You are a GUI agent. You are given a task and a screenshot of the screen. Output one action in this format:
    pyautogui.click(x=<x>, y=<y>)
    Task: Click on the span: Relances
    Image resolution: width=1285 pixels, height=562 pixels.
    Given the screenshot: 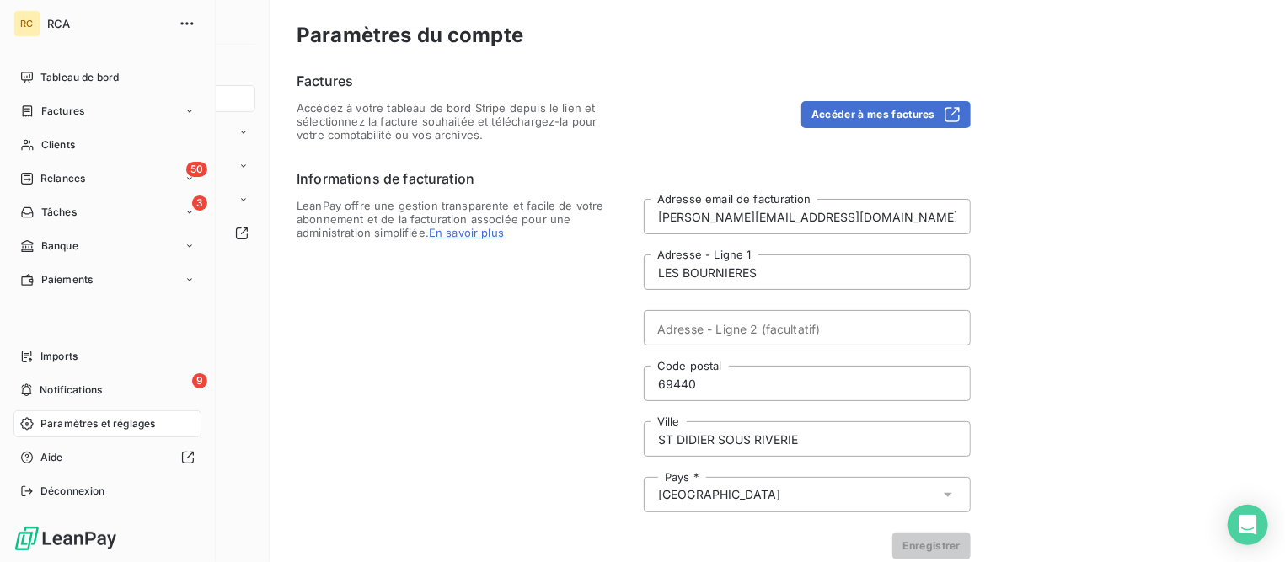 What is the action you would take?
    pyautogui.click(x=62, y=179)
    